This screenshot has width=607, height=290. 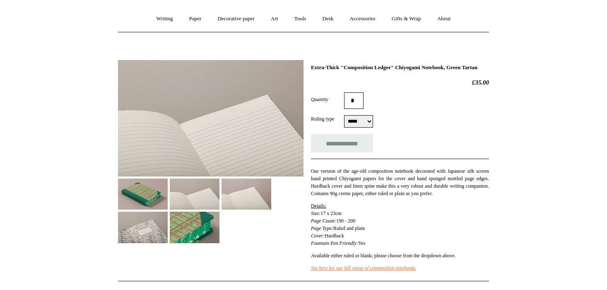 I want to click on em: Size:, so click(x=315, y=213).